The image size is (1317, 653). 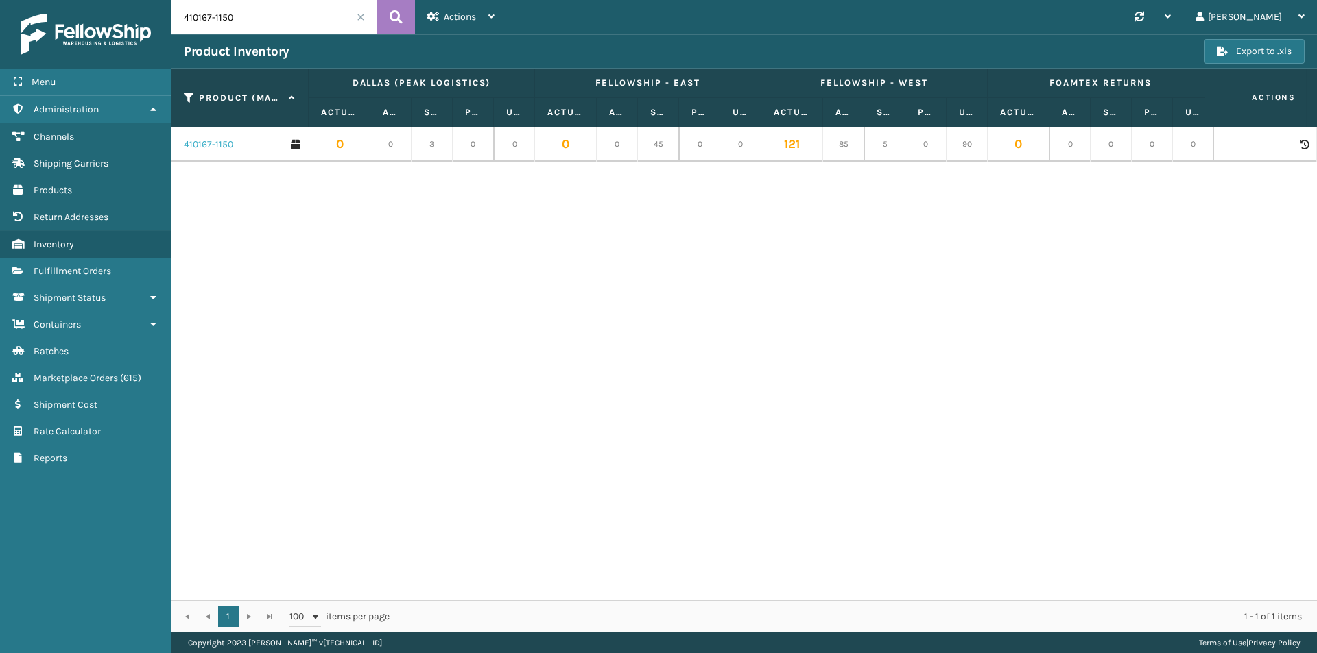 I want to click on span: ( 615 ), so click(x=130, y=378).